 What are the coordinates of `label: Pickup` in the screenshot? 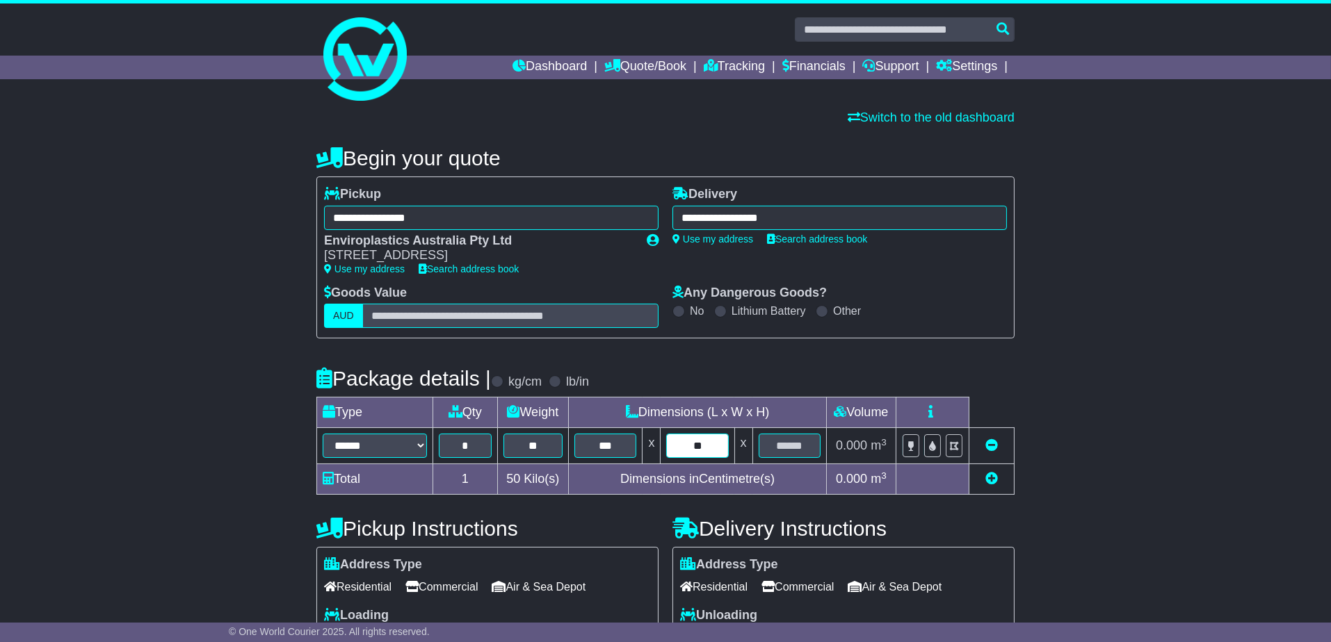 It's located at (352, 195).